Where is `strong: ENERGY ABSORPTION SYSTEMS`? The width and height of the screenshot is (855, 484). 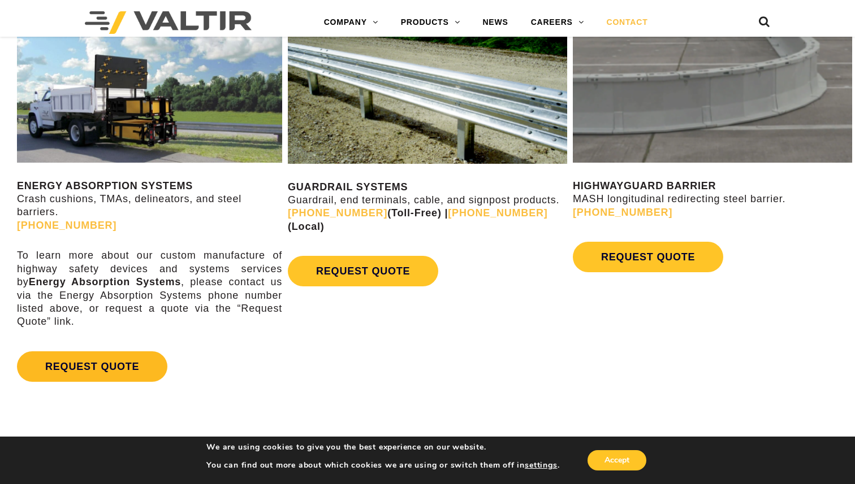 strong: ENERGY ABSORPTION SYSTEMS is located at coordinates (105, 186).